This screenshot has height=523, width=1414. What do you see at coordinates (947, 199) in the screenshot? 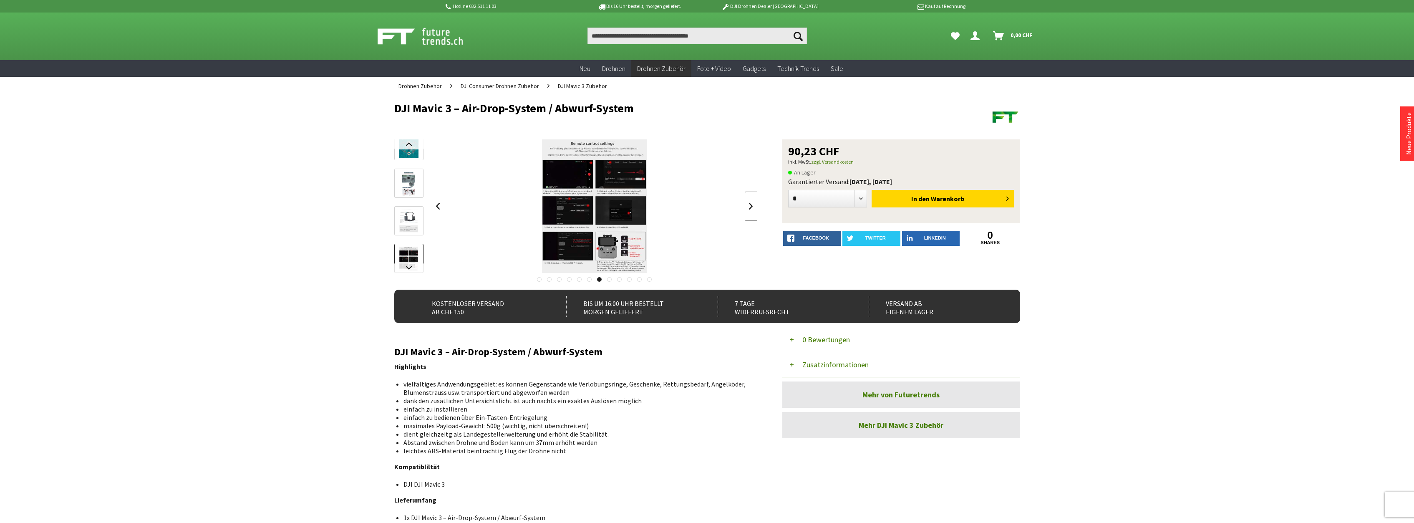
I see `span: Warenkorb` at bounding box center [947, 199].